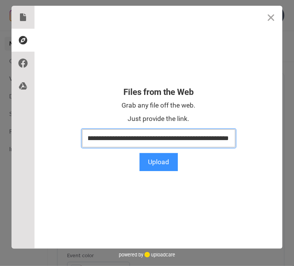  I want to click on div: powered by, so click(147, 255).